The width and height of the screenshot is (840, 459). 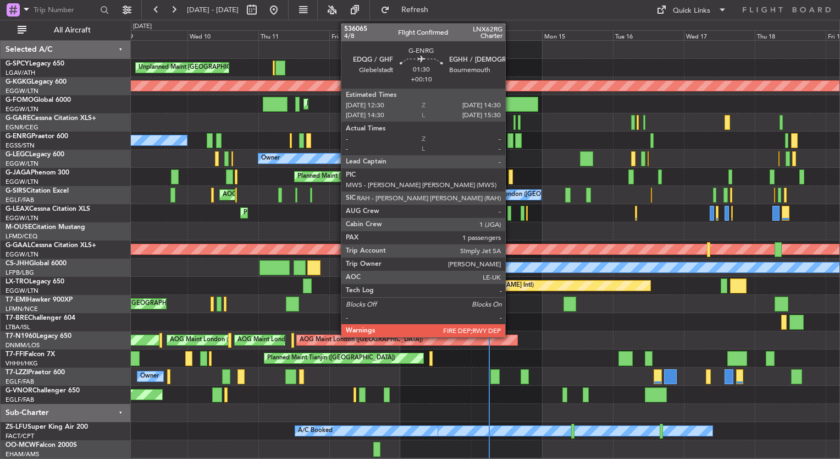 What do you see at coordinates (21, 236) in the screenshot?
I see `a: LFMD/CEQ` at bounding box center [21, 236].